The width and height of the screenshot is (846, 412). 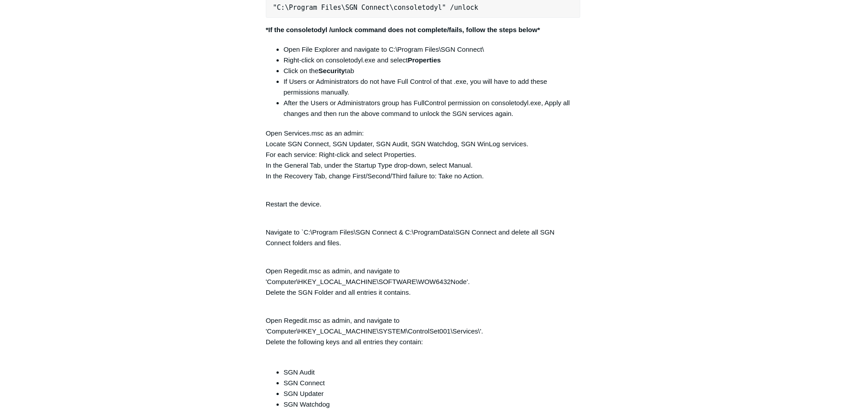 What do you see at coordinates (432, 383) in the screenshot?
I see `li: SGN Connect` at bounding box center [432, 383].